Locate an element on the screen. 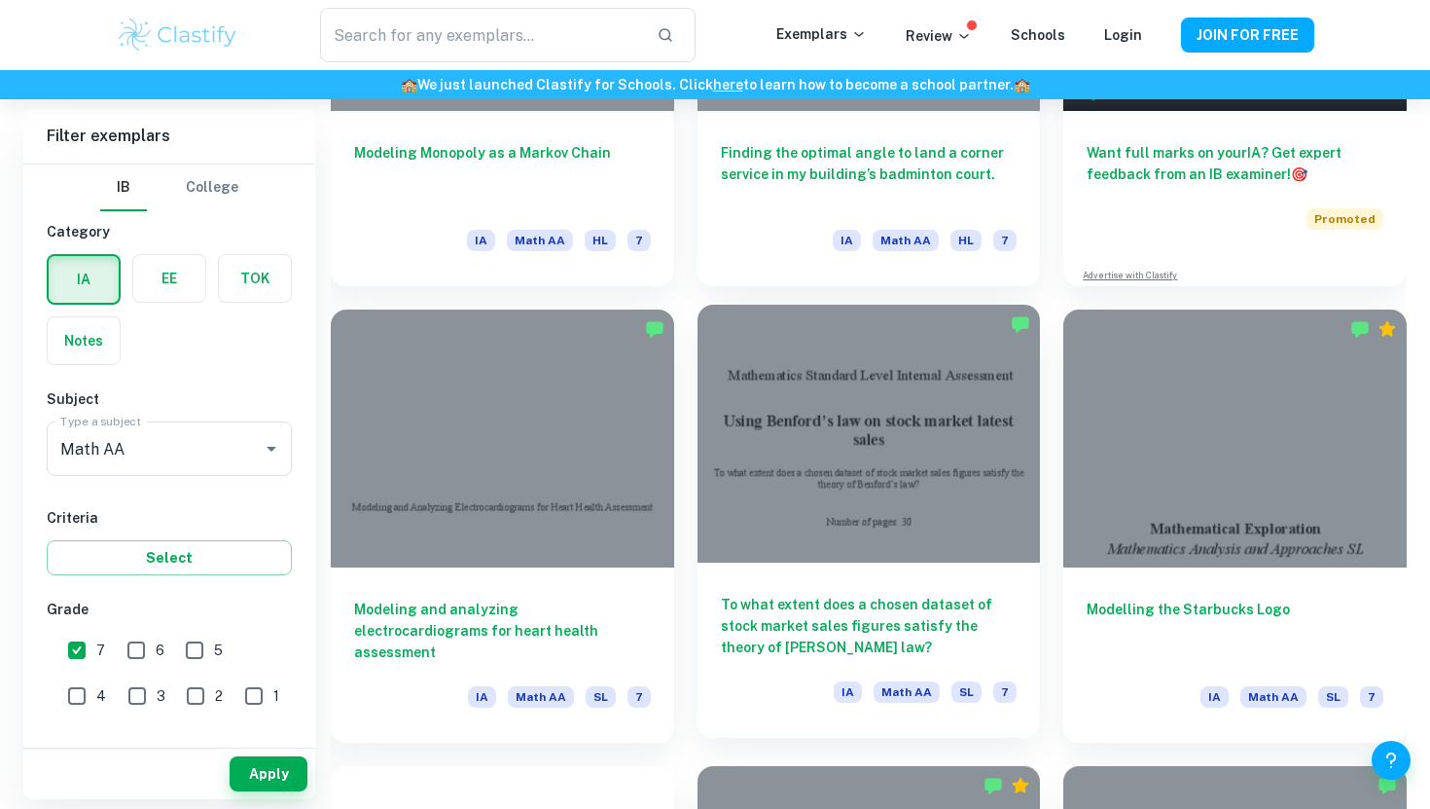 This screenshot has height=809, width=1430. button: Apply is located at coordinates (269, 774).